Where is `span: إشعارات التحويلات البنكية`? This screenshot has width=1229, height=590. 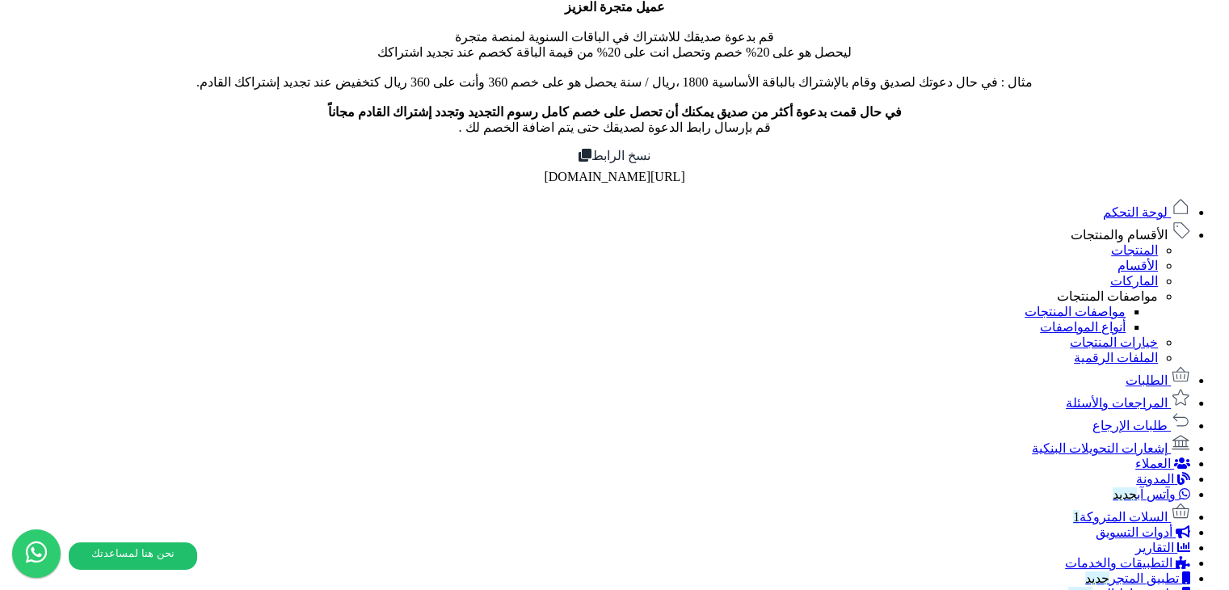
span: إشعارات التحويلات البنكية is located at coordinates (1099, 447).